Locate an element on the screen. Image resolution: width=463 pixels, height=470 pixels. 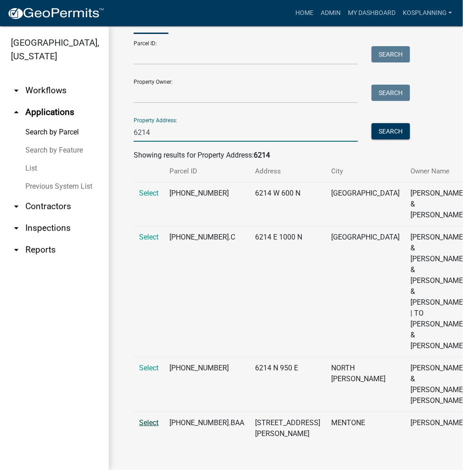
td: MENTONE is located at coordinates (365, 429).